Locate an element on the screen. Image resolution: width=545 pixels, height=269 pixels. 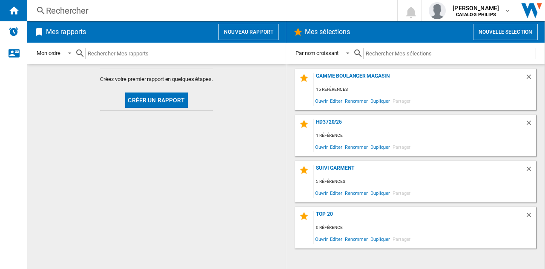
div: TOP 20 is located at coordinates (420, 216).